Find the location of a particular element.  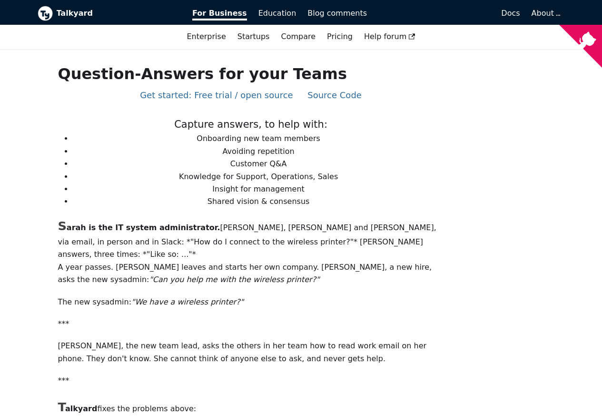

span: Blog comments is located at coordinates (337, 13).